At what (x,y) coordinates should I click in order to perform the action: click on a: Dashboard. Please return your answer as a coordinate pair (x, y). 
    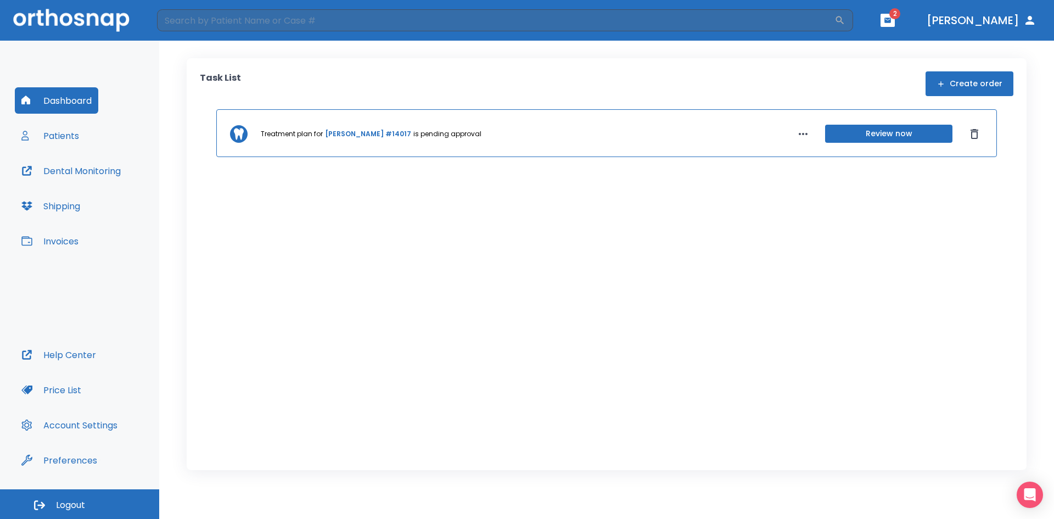
    Looking at the image, I should click on (57, 100).